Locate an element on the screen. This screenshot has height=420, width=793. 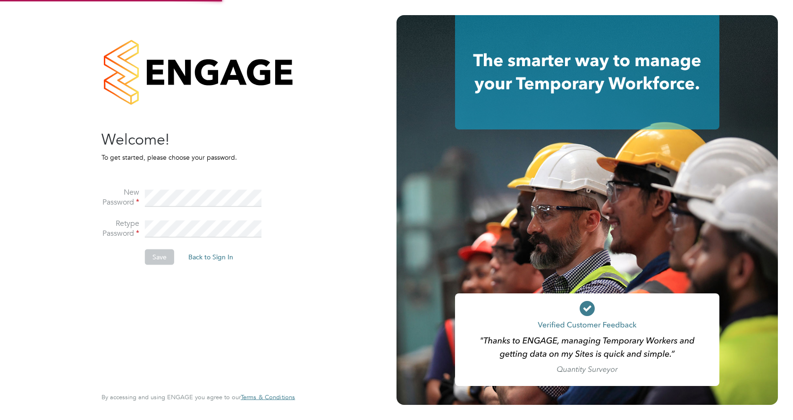
button: Save is located at coordinates (159, 257).